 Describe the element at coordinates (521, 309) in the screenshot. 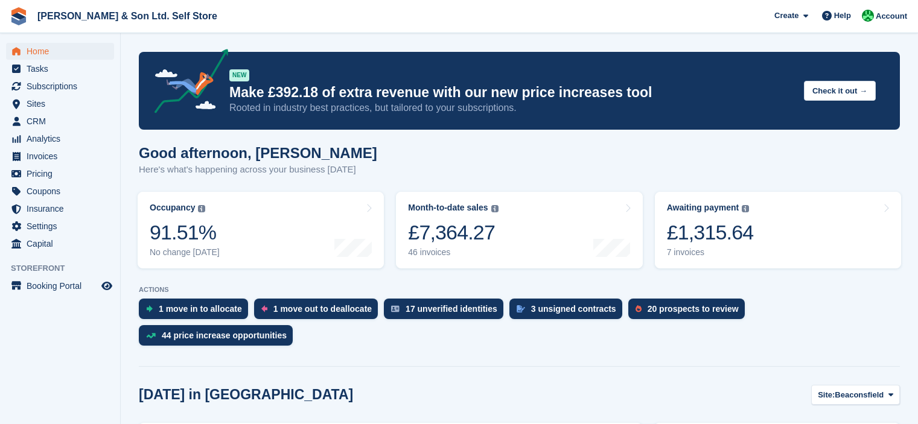

I see `img: contract_signature_icon-13c848040528278c33f63329250d36e43548de30e8caae1d1a13099fd9432cc5.svg` at that location.